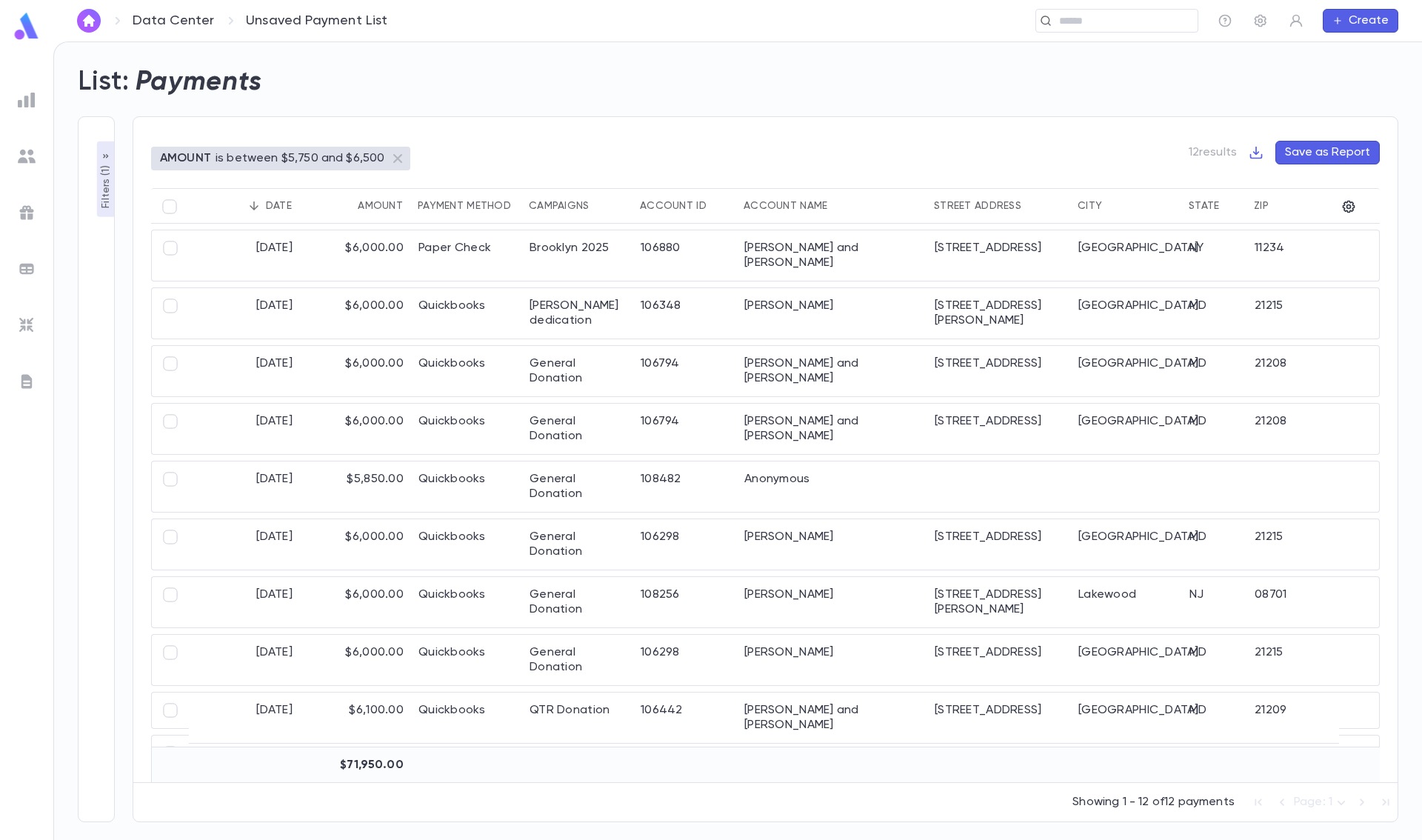 The image size is (1422, 840). I want to click on h2: Payments, so click(198, 82).